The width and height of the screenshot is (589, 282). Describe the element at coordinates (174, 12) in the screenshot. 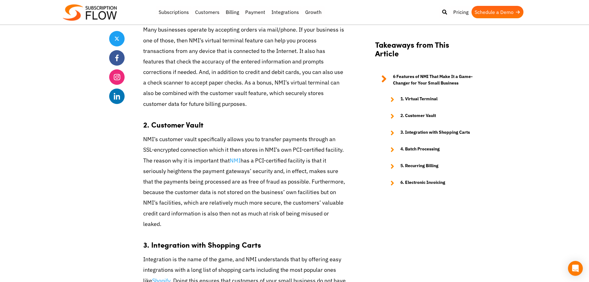

I see `a: Subscriptions` at that location.